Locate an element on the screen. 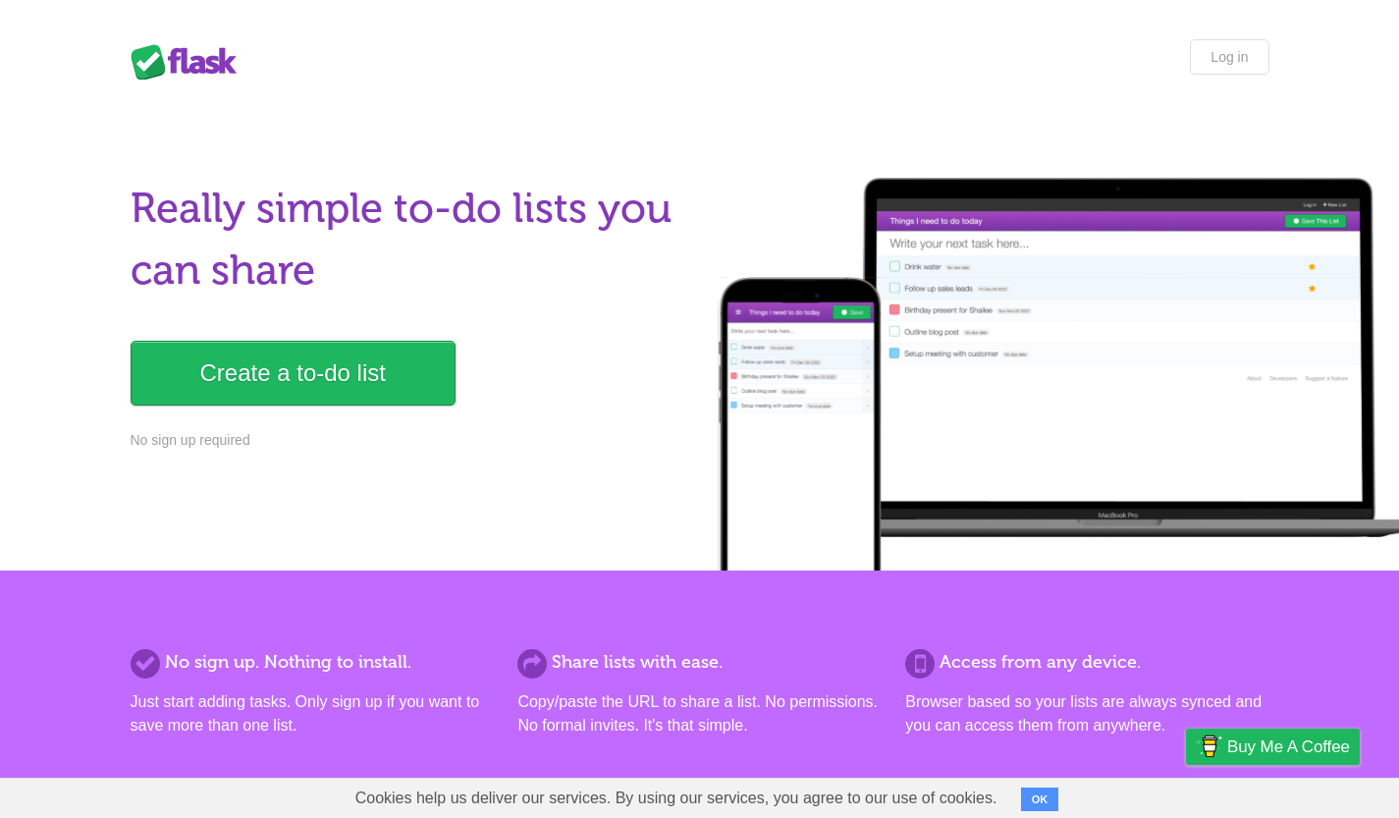 The width and height of the screenshot is (1399, 818). p: No sign up required is located at coordinates (409, 440).